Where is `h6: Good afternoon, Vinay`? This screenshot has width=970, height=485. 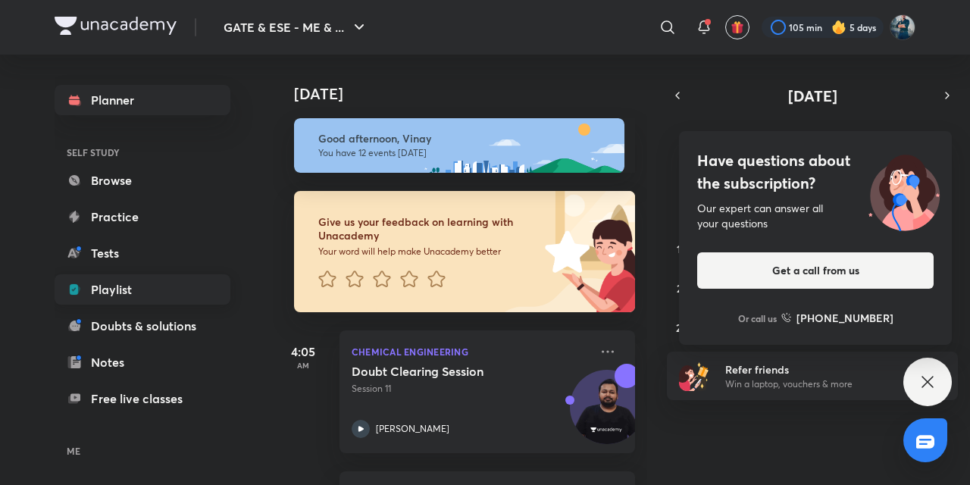 h6: Good afternoon, Vinay is located at coordinates (465, 139).